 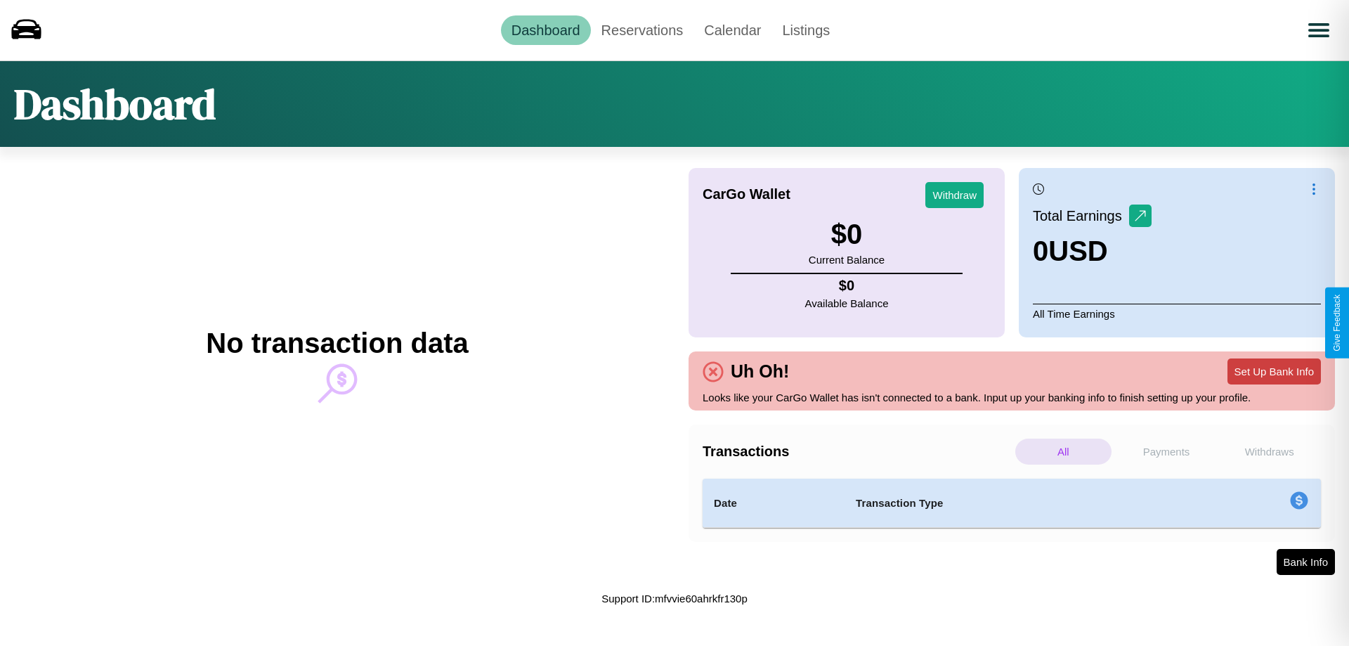 What do you see at coordinates (847, 285) in the screenshot?
I see `h4: $ 0` at bounding box center [847, 285].